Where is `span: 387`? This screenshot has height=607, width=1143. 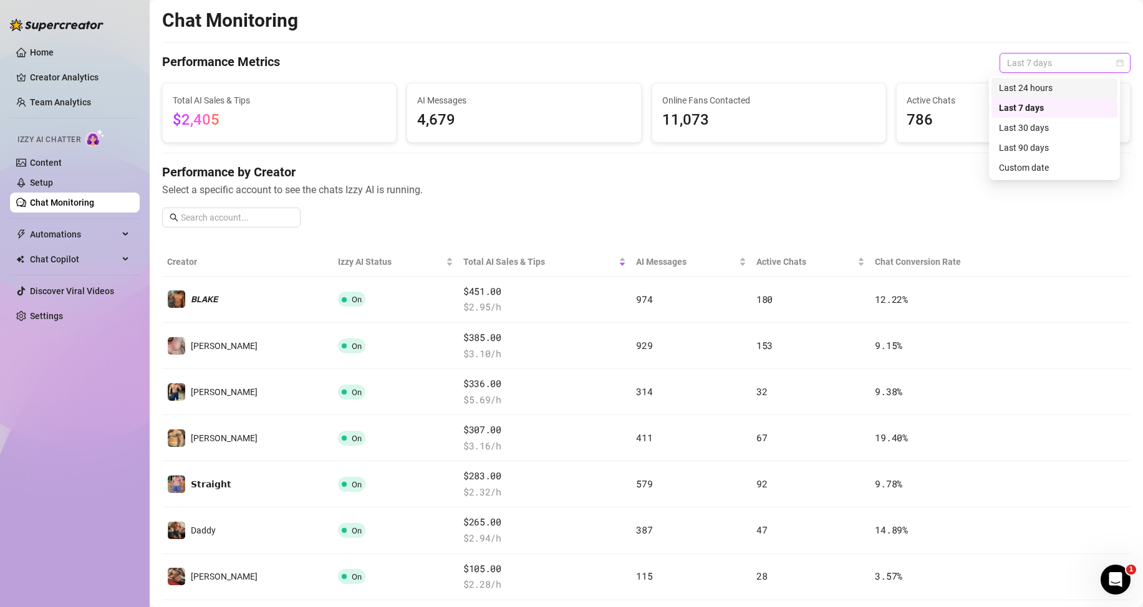 span: 387 is located at coordinates (644, 530).